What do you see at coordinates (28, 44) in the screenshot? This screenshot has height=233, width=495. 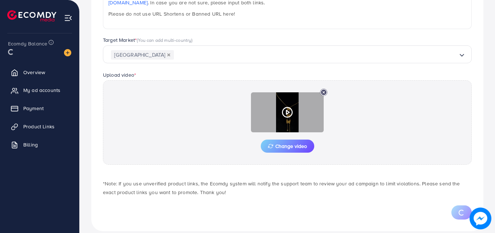 I see `span: Ecomdy Balance` at bounding box center [28, 44].